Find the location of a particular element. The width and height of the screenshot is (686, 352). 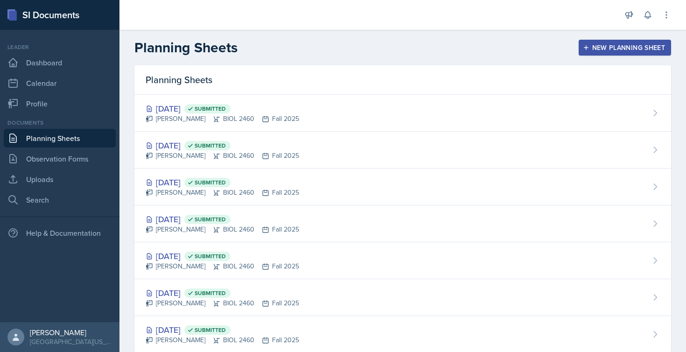

a: Planning Sheets is located at coordinates (60, 138).